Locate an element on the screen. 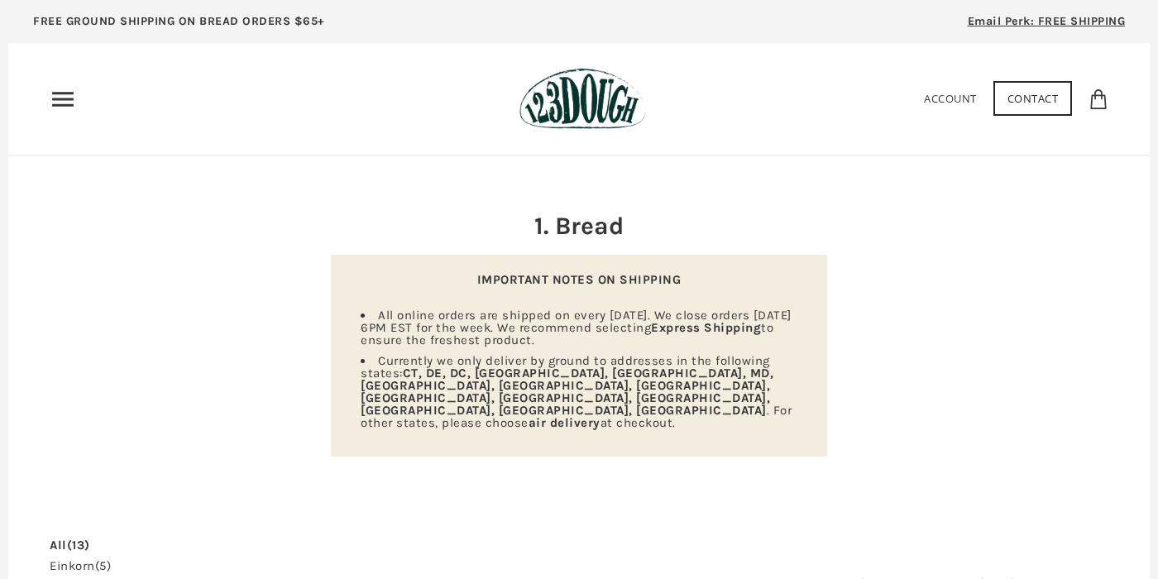  a: Contact is located at coordinates (1033, 98).